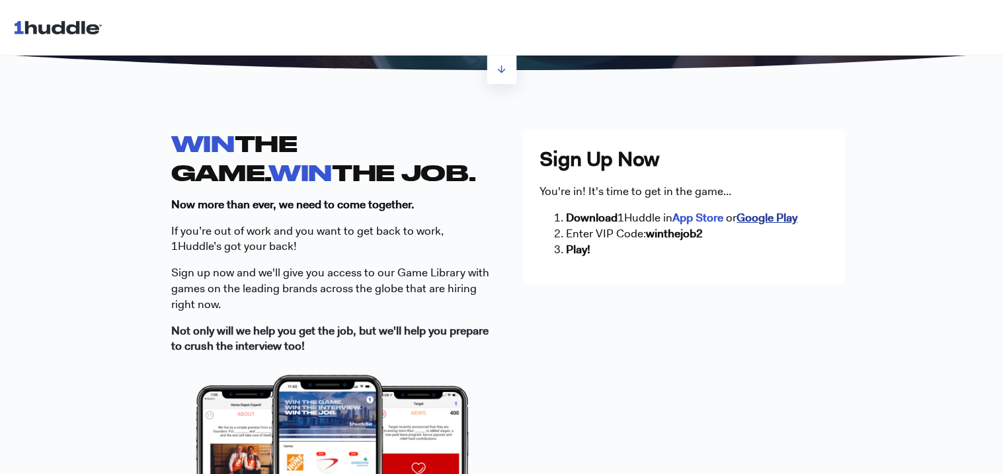 This screenshot has width=1003, height=474. Describe the element at coordinates (293, 204) in the screenshot. I see `strong: Now more than ever, we need to come together.` at that location.